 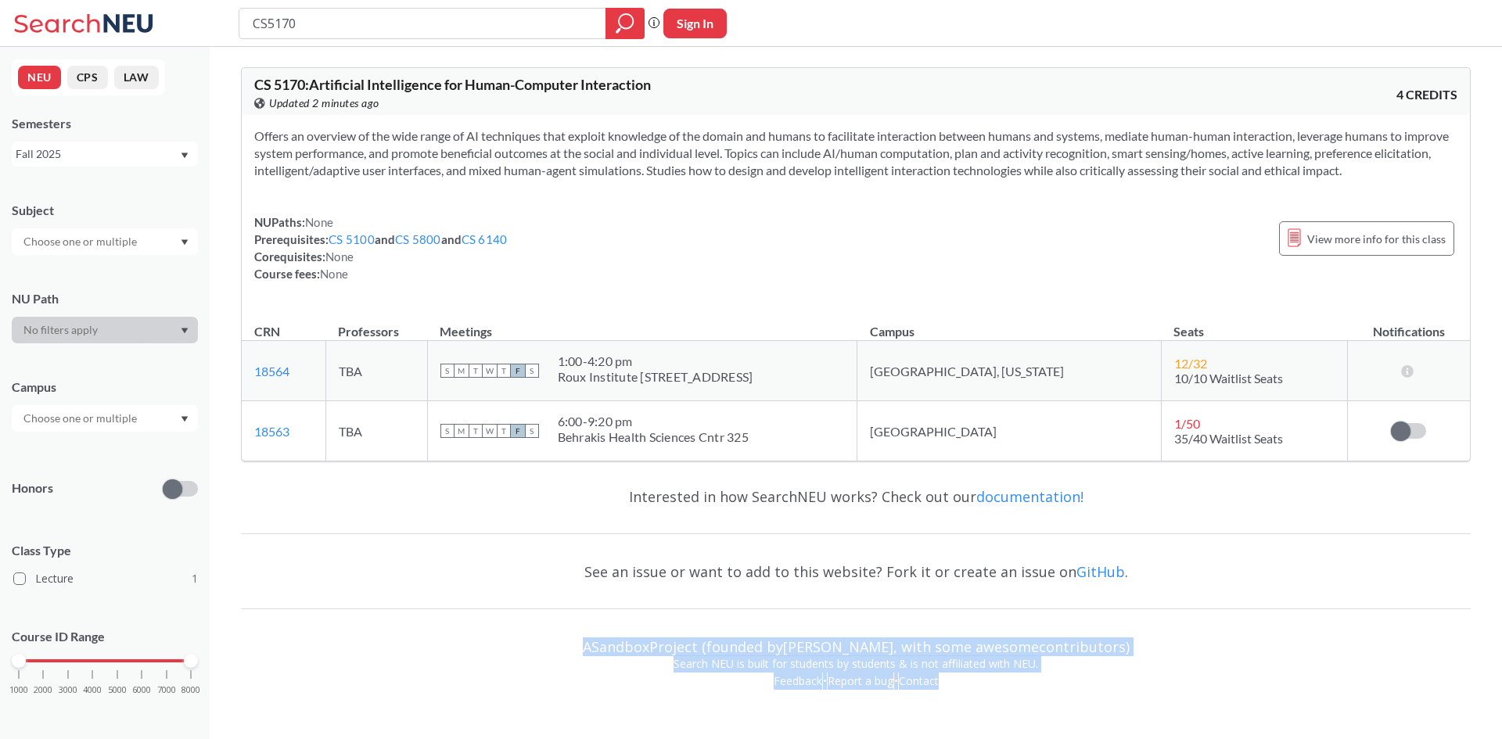 What do you see at coordinates (695, 23) in the screenshot?
I see `button: Sign In` at bounding box center [695, 23].